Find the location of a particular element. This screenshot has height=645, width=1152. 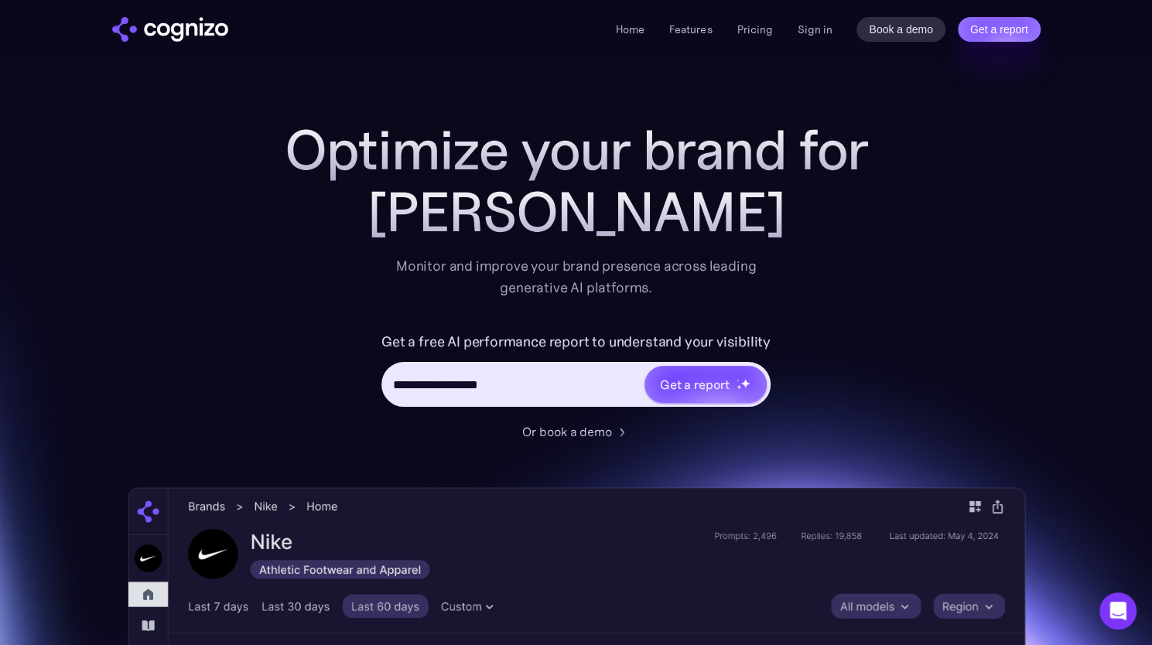

a: Pricing is located at coordinates (754, 29).